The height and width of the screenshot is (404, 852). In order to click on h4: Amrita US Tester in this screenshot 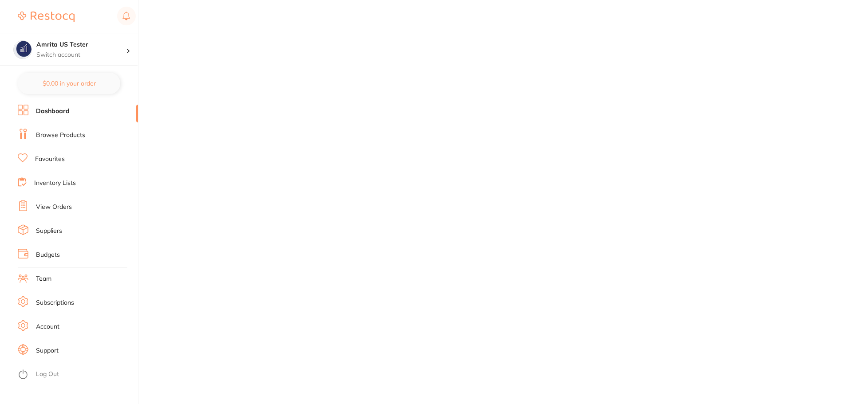, I will do `click(81, 45)`.